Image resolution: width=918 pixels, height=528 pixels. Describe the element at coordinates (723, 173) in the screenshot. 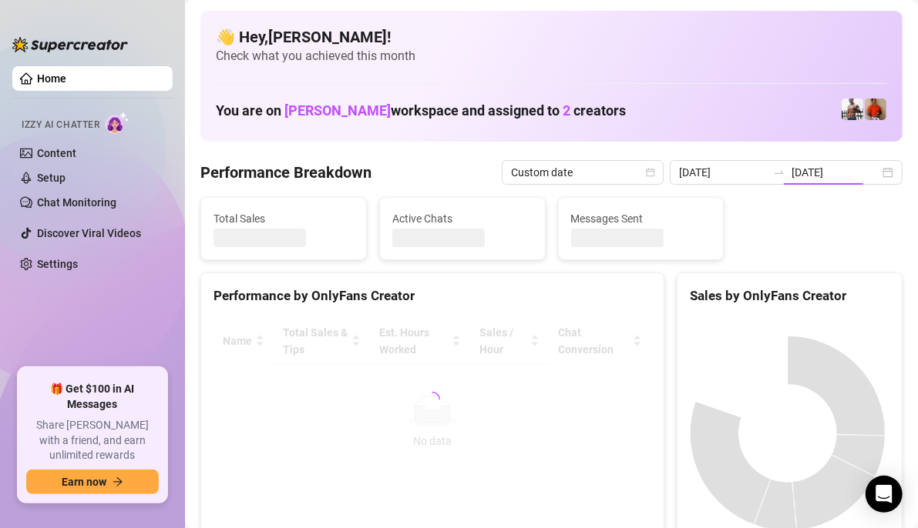

I see `input: Start date` at that location.